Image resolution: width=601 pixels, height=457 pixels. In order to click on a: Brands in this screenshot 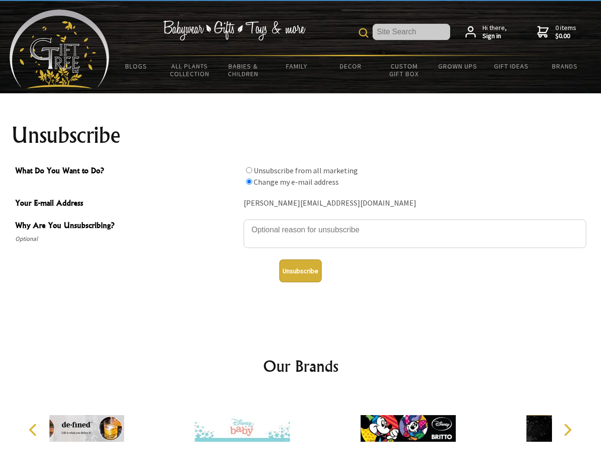, I will do `click(565, 66)`.